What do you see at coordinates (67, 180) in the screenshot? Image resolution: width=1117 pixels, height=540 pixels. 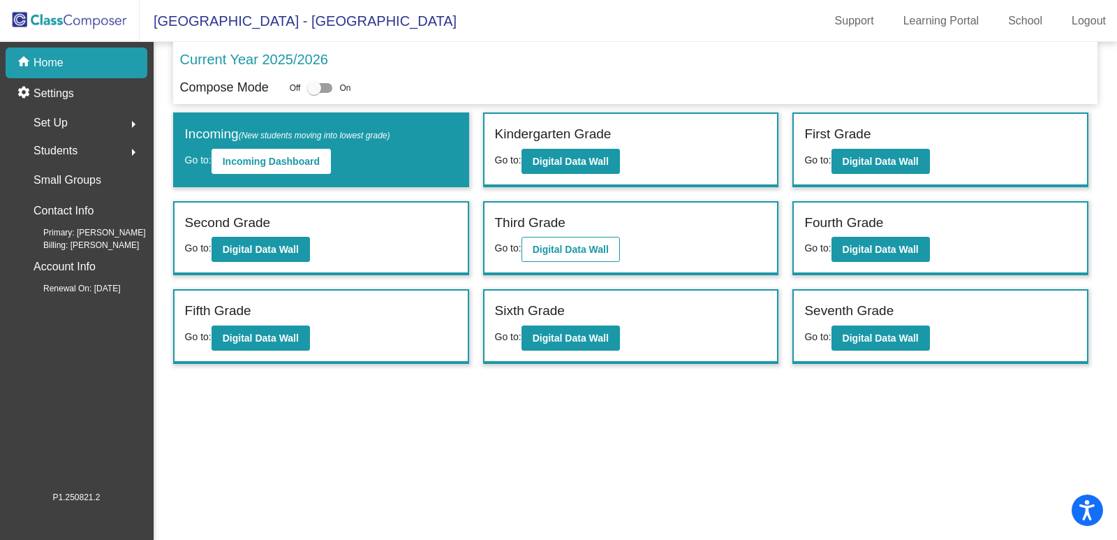 I see `p: Small Groups` at bounding box center [67, 180].